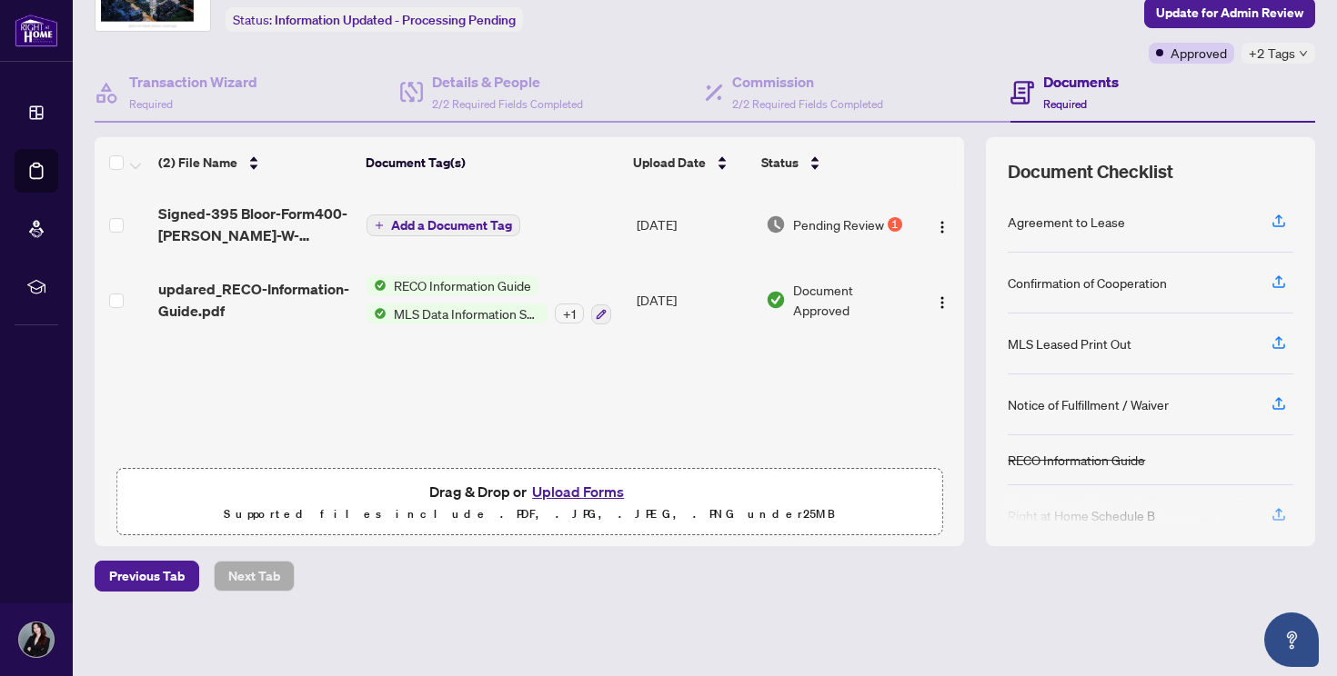  What do you see at coordinates (379, 225) in the screenshot?
I see `span: plus` at bounding box center [379, 225].